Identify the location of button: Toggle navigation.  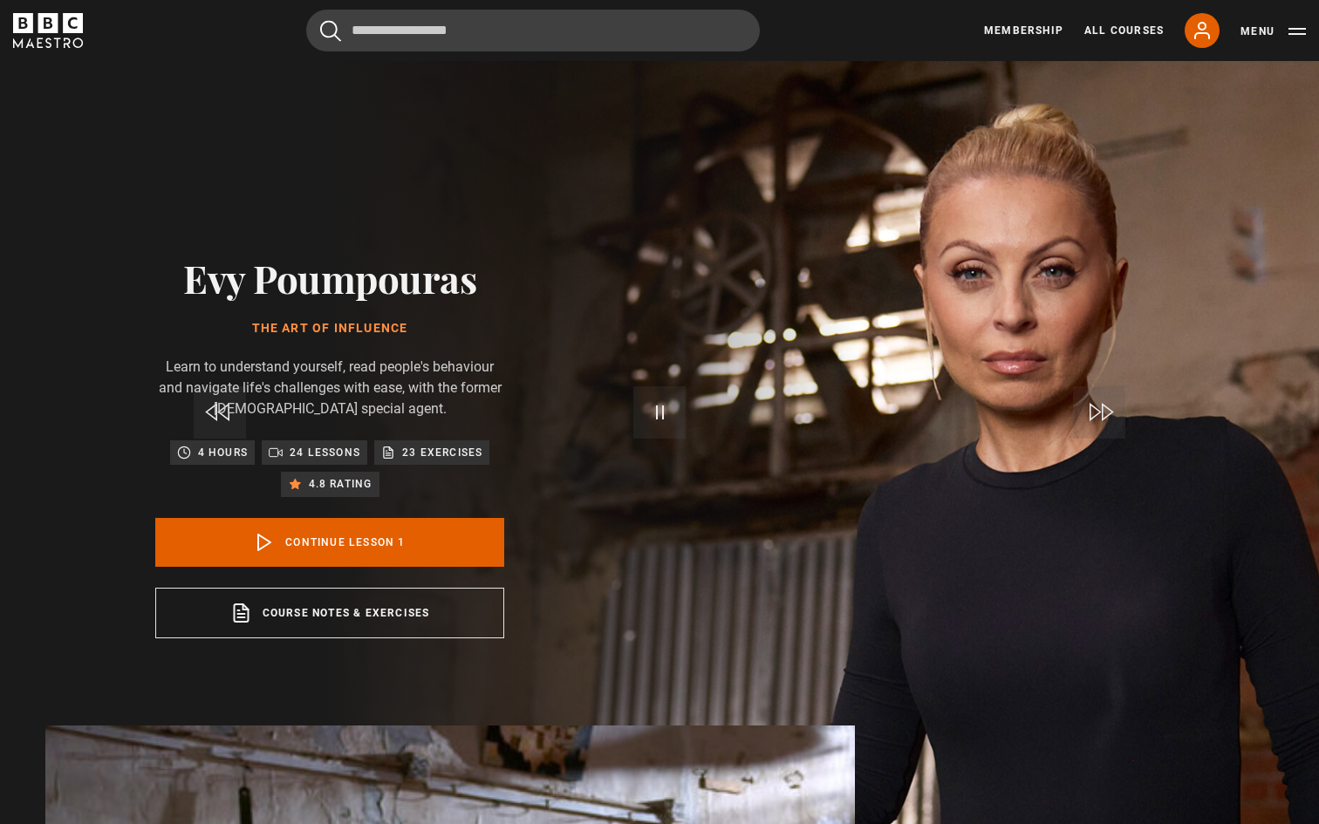
(1273, 31).